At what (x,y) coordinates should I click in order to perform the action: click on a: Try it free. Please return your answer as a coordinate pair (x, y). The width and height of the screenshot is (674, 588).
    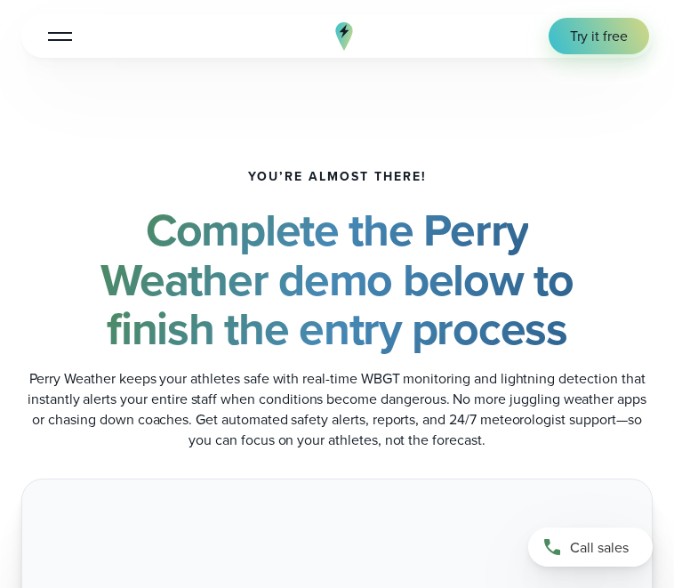
    Looking at the image, I should click on (599, 36).